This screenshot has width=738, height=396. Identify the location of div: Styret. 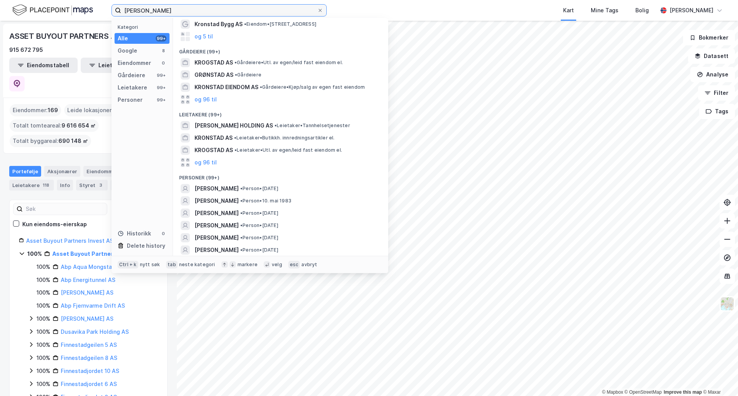
(92, 185).